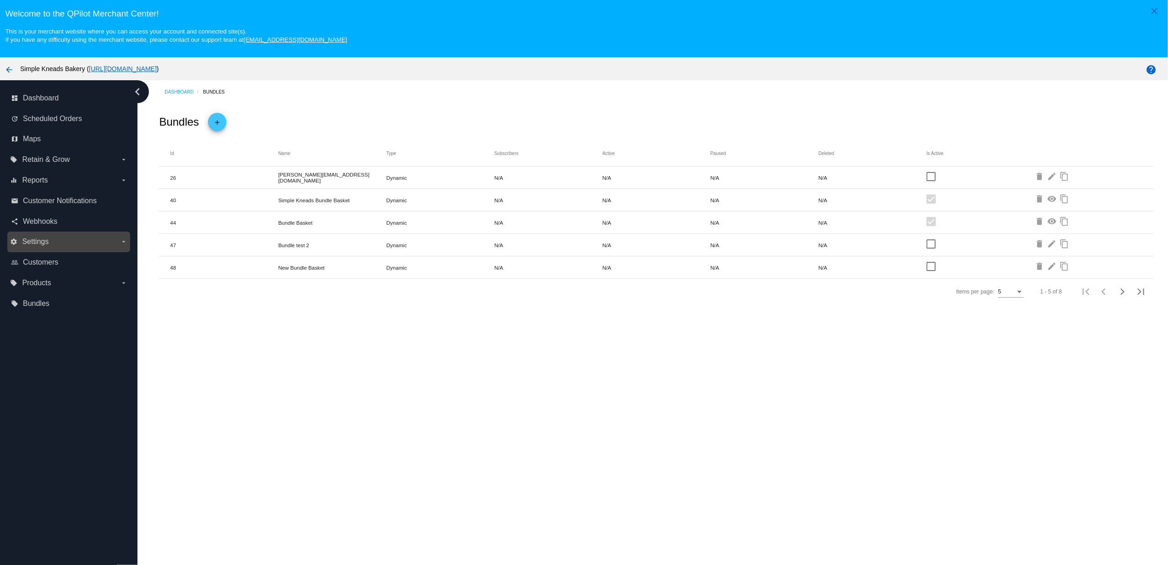 This screenshot has width=1168, height=565. Describe the element at coordinates (40, 221) in the screenshot. I see `span: Webhooks` at that location.